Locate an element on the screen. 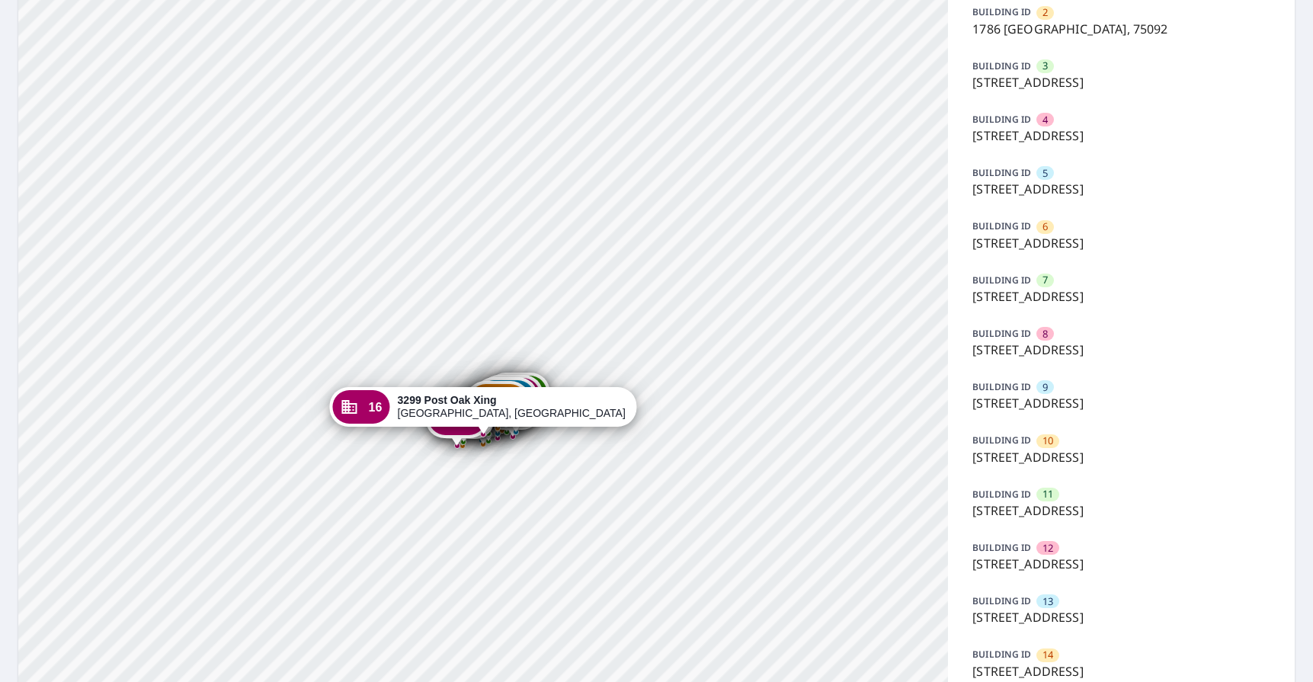 Image resolution: width=1313 pixels, height=682 pixels. span: 16 is located at coordinates (375, 407).